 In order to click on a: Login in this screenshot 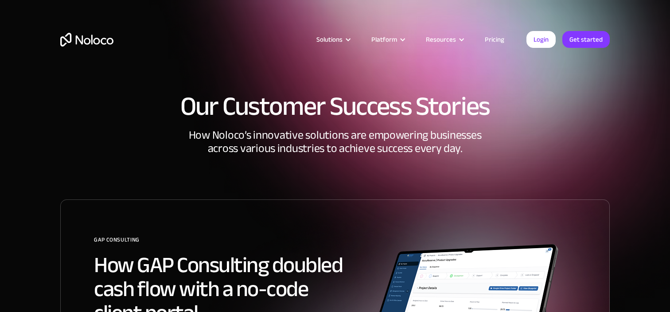, I will do `click(541, 39)`.